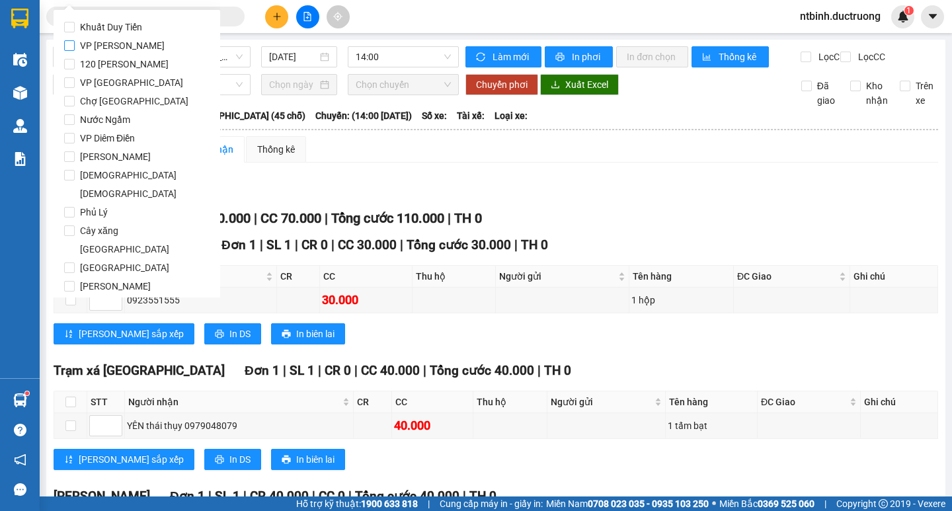 This screenshot has height=511, width=952. Describe the element at coordinates (707, 58) in the screenshot. I see `span: bar-chart` at that location.